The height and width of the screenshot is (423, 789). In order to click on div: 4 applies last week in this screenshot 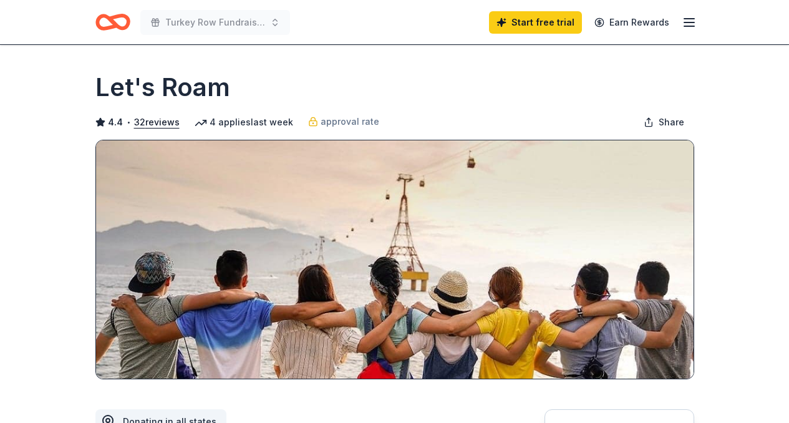, I will do `click(244, 122)`.